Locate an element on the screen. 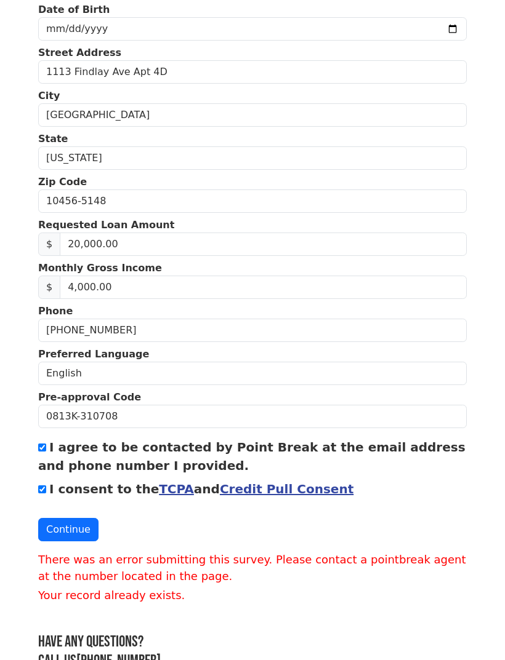 This screenshot has height=660, width=505. strong: City is located at coordinates (49, 95).